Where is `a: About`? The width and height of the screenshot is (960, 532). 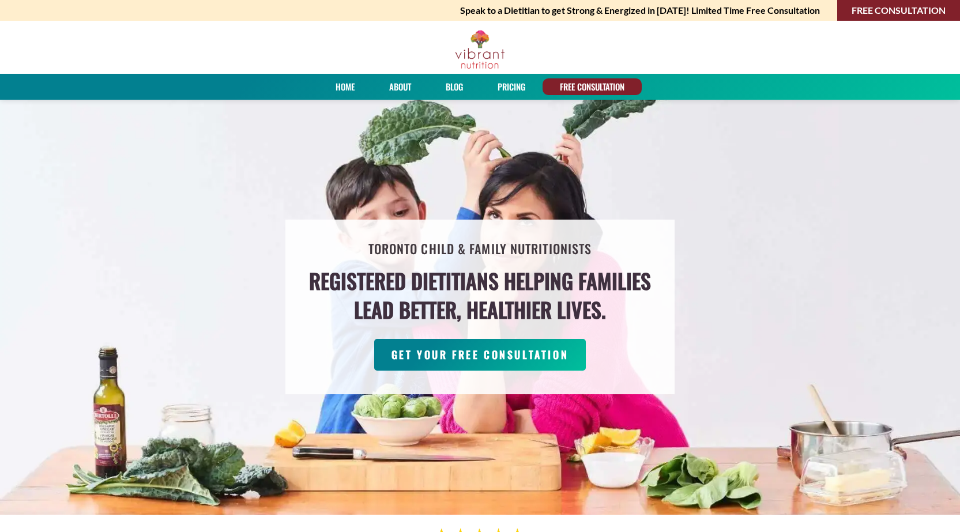 a: About is located at coordinates (400, 87).